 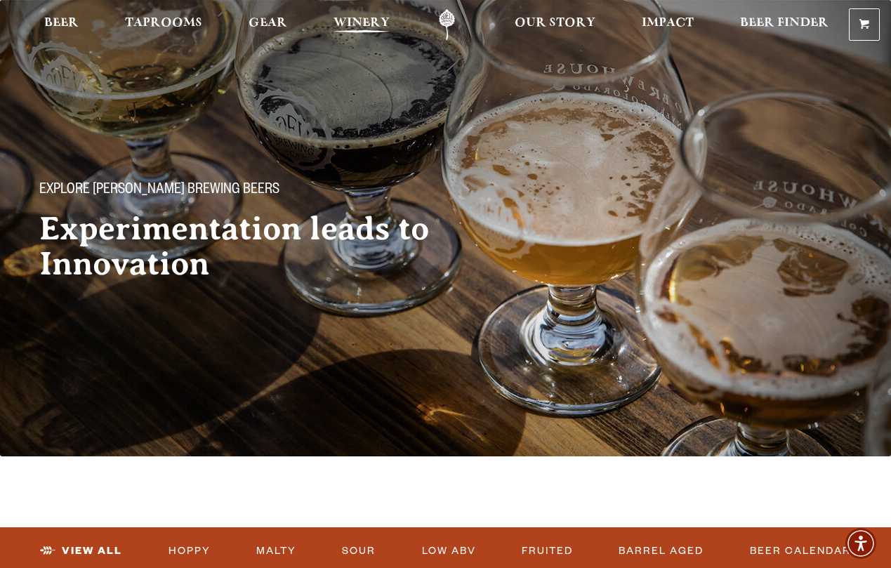 What do you see at coordinates (784, 23) in the screenshot?
I see `span: Beer Finder` at bounding box center [784, 23].